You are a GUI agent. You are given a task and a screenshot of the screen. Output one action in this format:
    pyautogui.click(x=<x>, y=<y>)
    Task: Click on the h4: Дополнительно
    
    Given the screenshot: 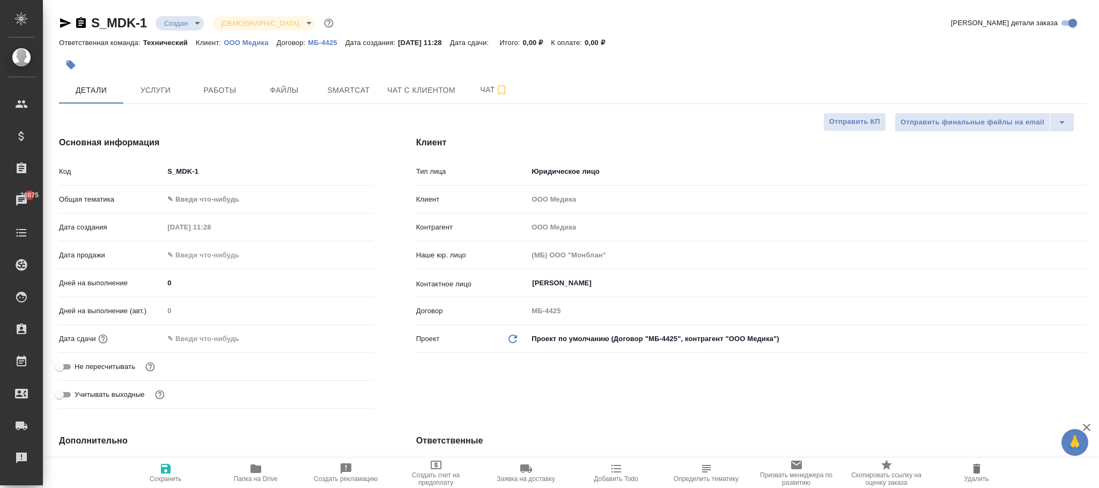 What is the action you would take?
    pyautogui.click(x=216, y=441)
    